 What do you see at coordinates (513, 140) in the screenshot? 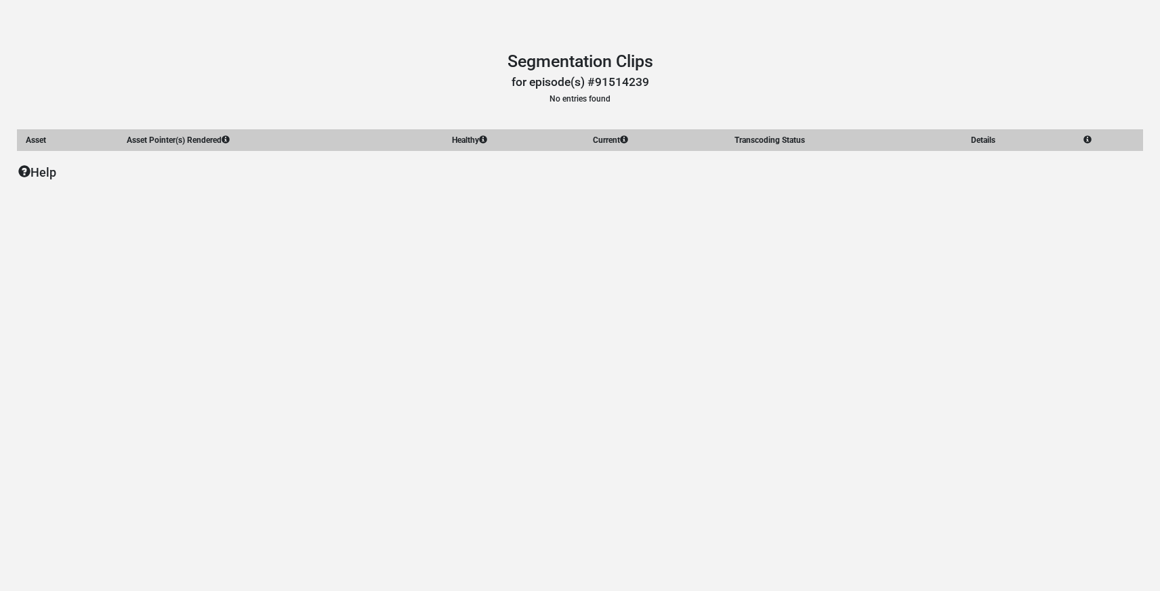
I see `th: Healthy` at bounding box center [513, 140].